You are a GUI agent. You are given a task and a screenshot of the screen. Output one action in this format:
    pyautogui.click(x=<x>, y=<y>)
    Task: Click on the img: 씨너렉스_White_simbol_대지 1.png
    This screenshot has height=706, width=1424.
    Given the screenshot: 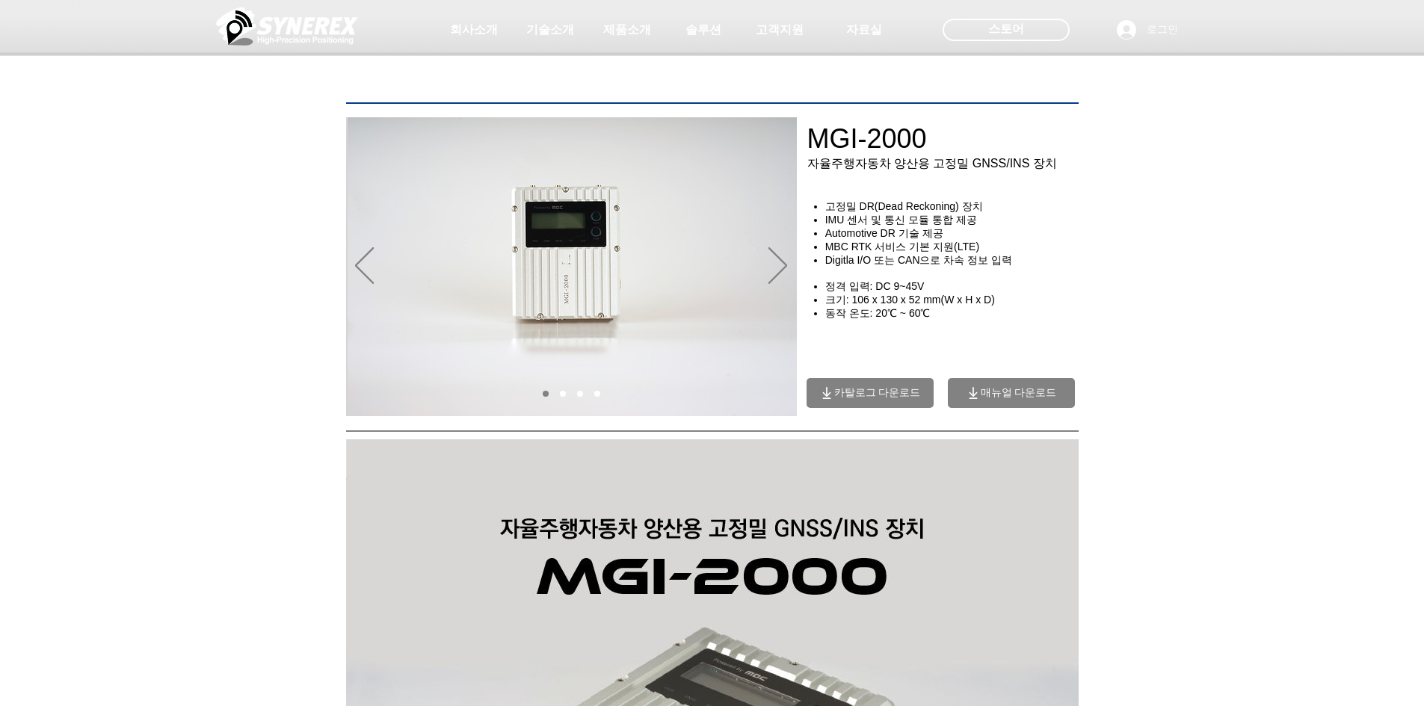 What is the action you would take?
    pyautogui.click(x=287, y=26)
    